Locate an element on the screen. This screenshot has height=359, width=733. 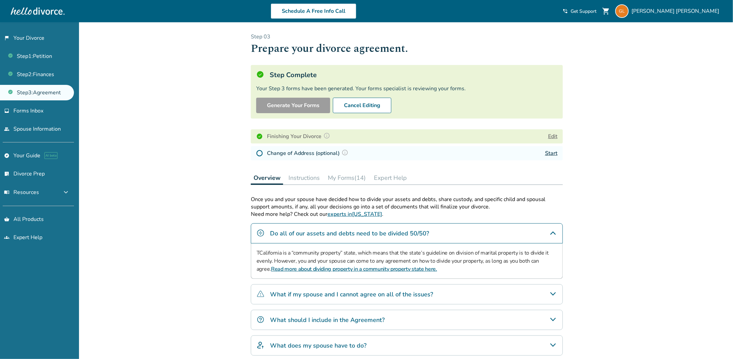
p: Need more help? Check out our . is located at coordinates (407, 214).